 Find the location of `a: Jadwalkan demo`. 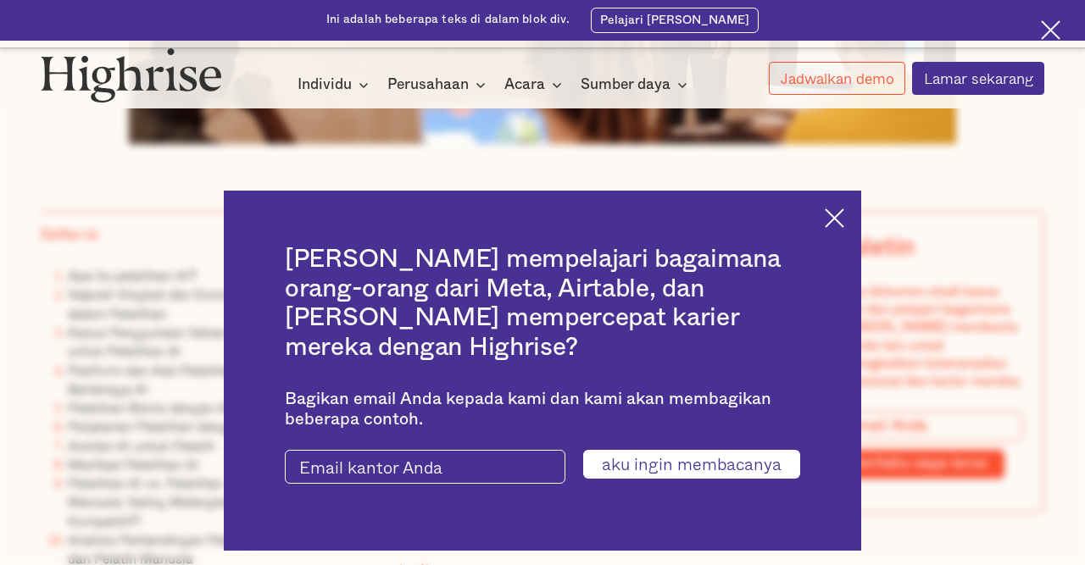

a: Jadwalkan demo is located at coordinates (836, 78).